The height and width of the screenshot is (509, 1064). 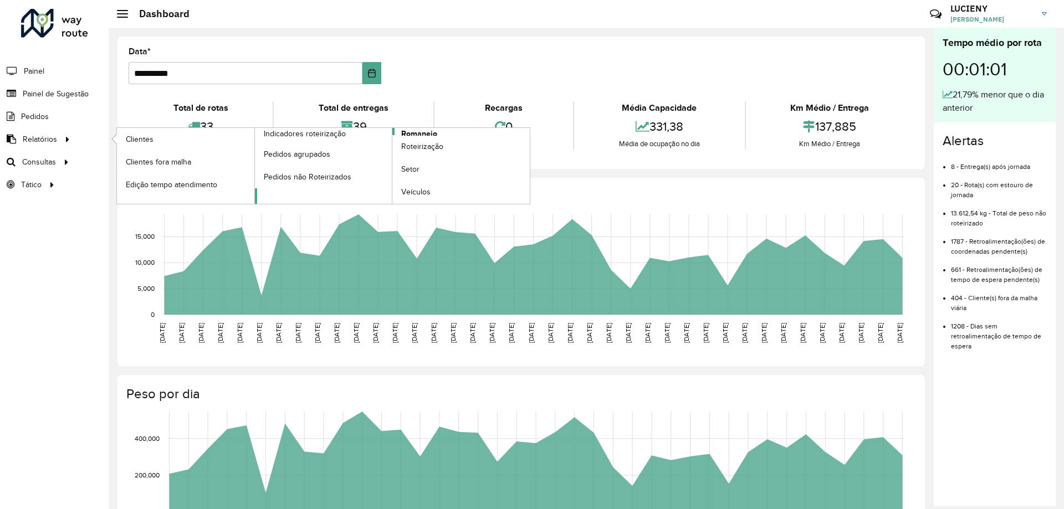 What do you see at coordinates (999, 162) in the screenshot?
I see `li: 8 - Entrega(s) após jornada` at bounding box center [999, 162].